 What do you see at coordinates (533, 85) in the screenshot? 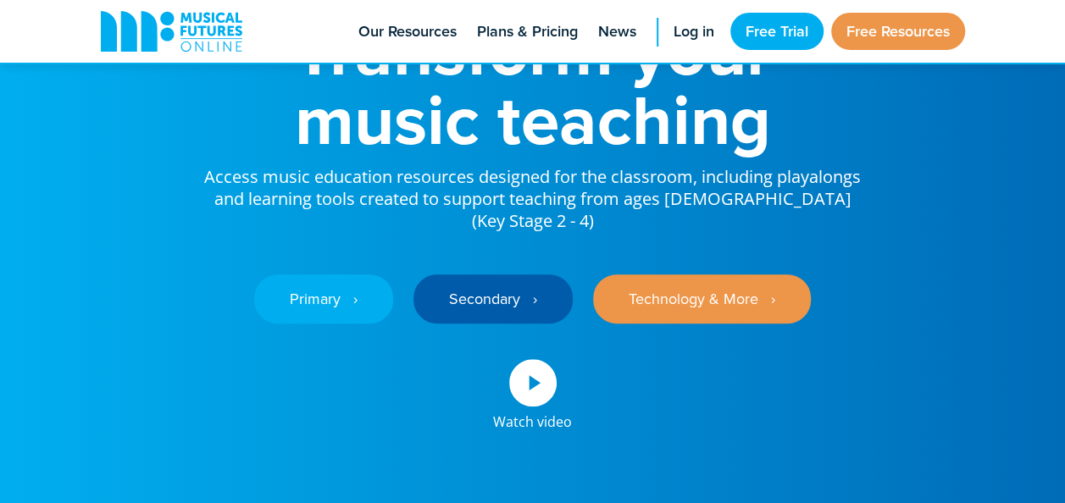
I see `h1: Transform your music teaching` at bounding box center [533, 85].